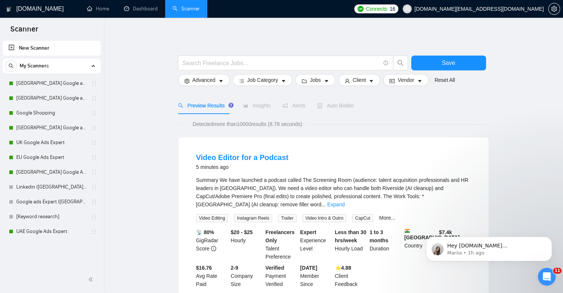  I want to click on button: folderJobscaret-down, so click(316, 80).